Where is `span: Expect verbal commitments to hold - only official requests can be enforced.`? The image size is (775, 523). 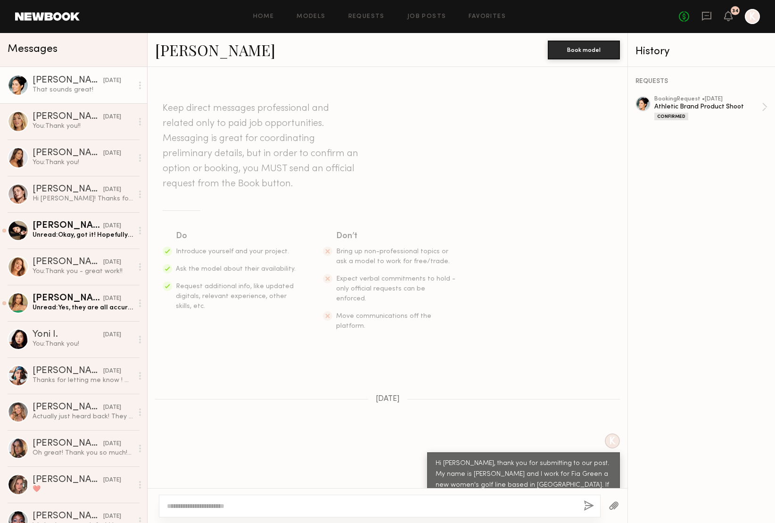
span: Expect verbal commitments to hold - only official requests can be enforced. is located at coordinates (396, 289).